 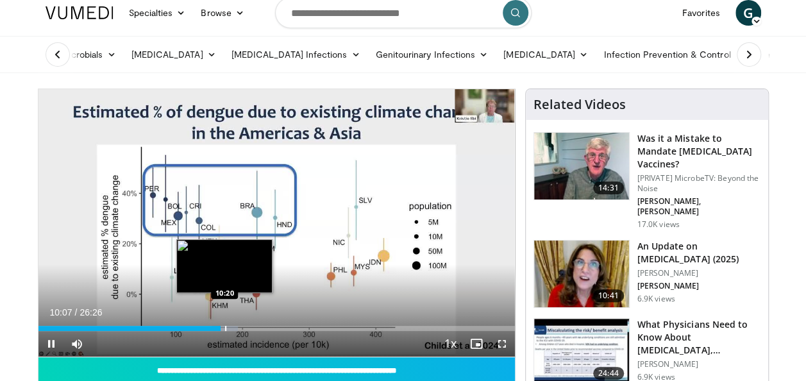 I want to click on button: Mute, so click(x=77, y=344).